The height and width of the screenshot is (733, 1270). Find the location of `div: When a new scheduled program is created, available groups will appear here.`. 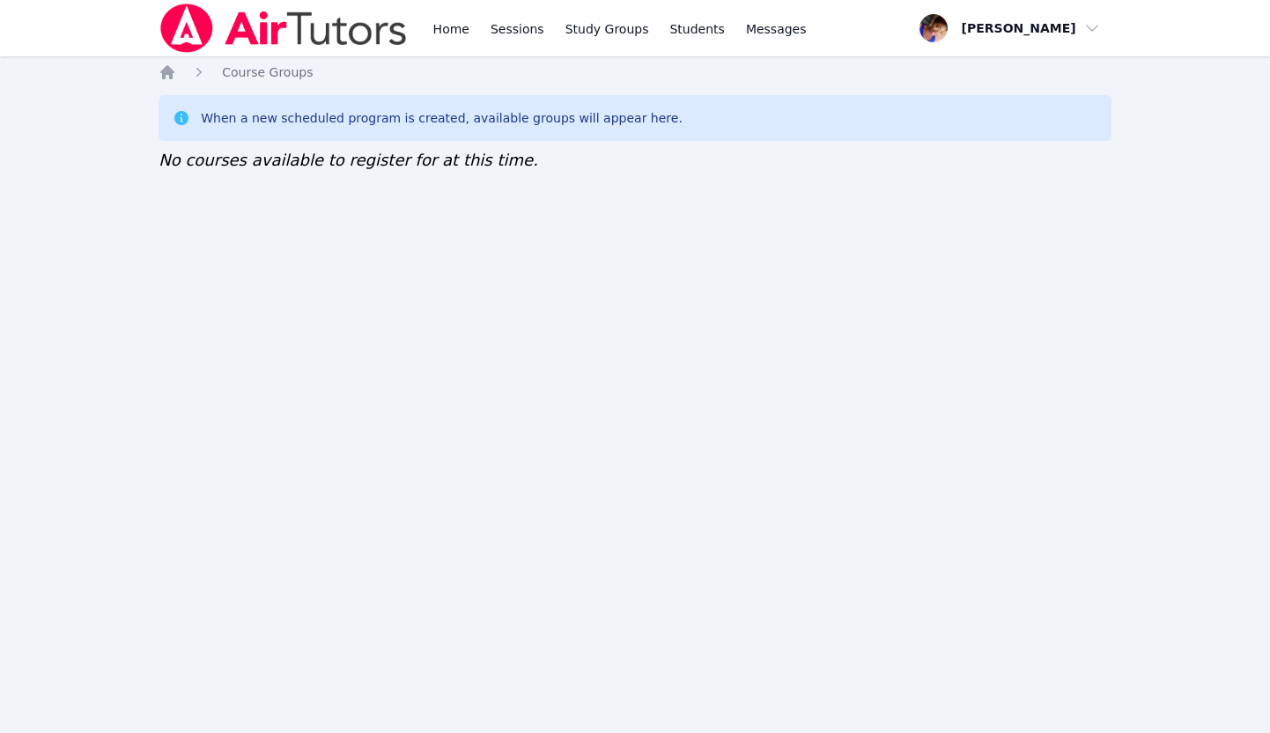

div: When a new scheduled program is created, available groups will appear here. is located at coordinates (441, 118).